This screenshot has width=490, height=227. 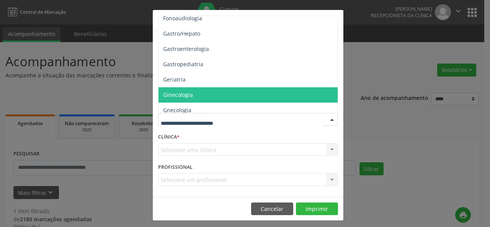 I want to click on h5: Relatório de agendamentos, so click(x=202, y=20).